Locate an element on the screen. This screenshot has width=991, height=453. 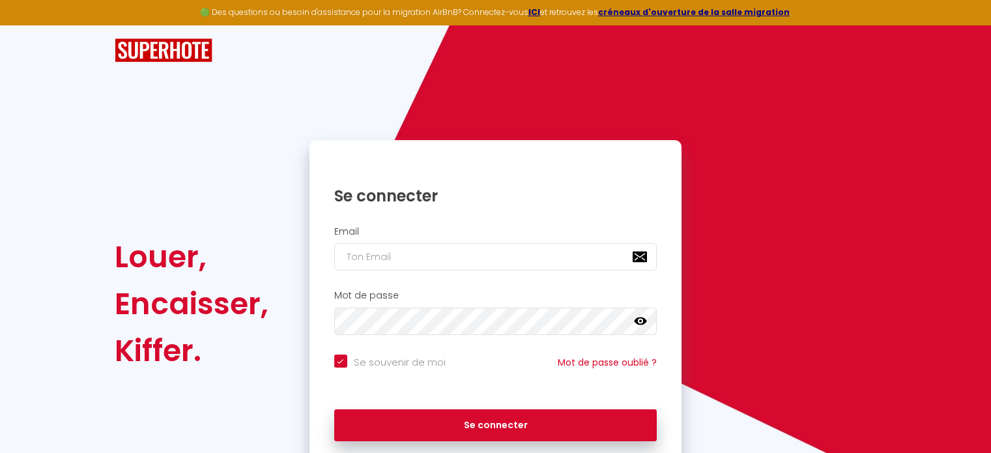
h1: Se connecter is located at coordinates (496, 195).